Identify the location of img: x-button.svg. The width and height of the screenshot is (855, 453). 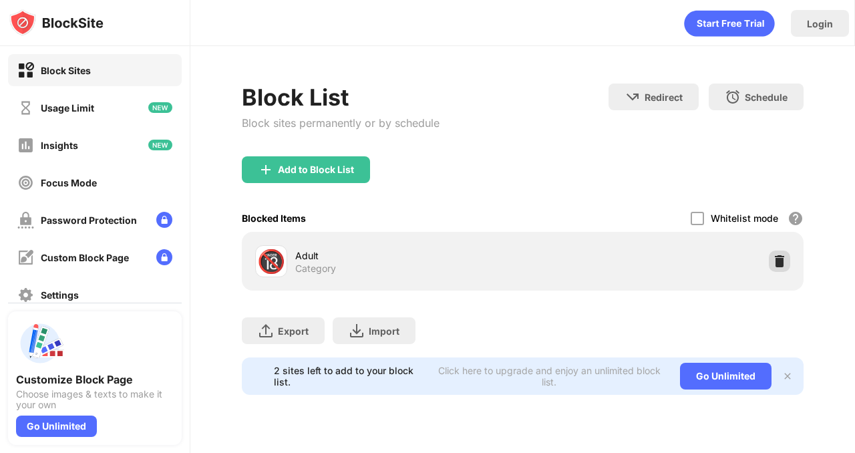
(787, 376).